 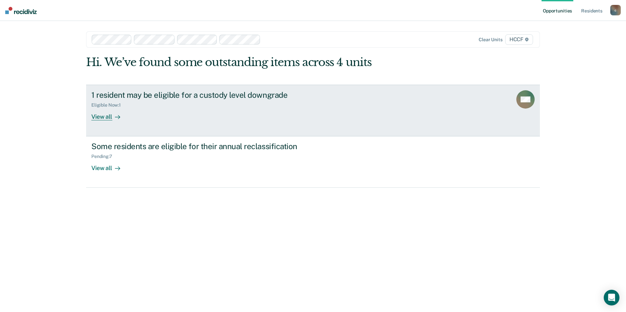 I want to click on img: Recidiviz, so click(x=21, y=10).